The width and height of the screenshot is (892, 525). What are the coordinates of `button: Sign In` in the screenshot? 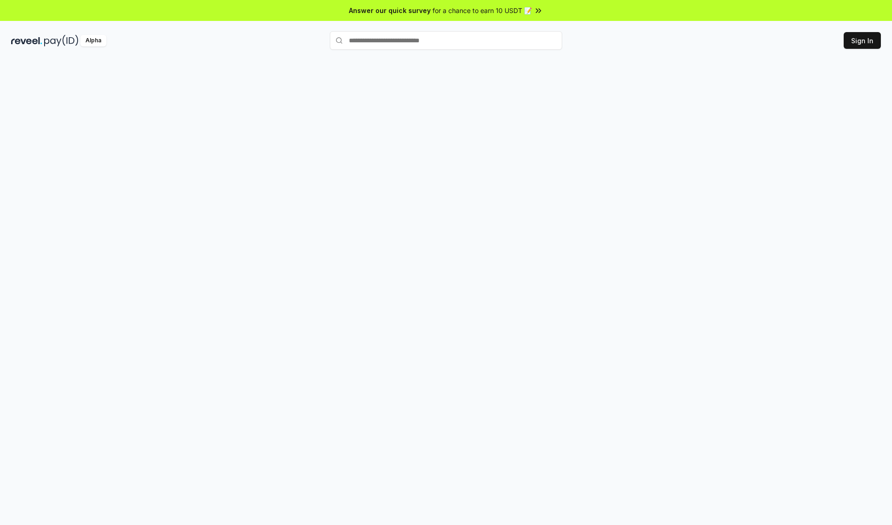 It's located at (863, 40).